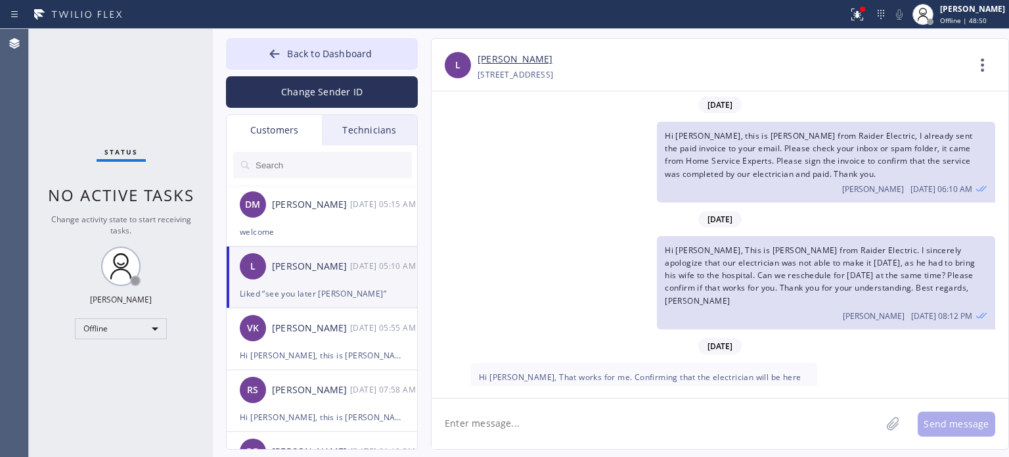 This screenshot has width=1009, height=457. Describe the element at coordinates (384, 204) in the screenshot. I see `div: 10/01/2025 9:15 AM` at that location.